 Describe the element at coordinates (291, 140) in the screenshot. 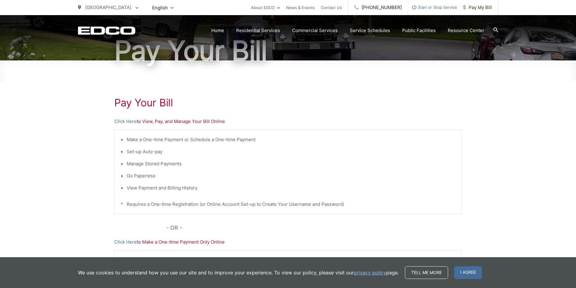

I see `li: Make a One-time Payment or Schedule a One-time Payment` at that location.